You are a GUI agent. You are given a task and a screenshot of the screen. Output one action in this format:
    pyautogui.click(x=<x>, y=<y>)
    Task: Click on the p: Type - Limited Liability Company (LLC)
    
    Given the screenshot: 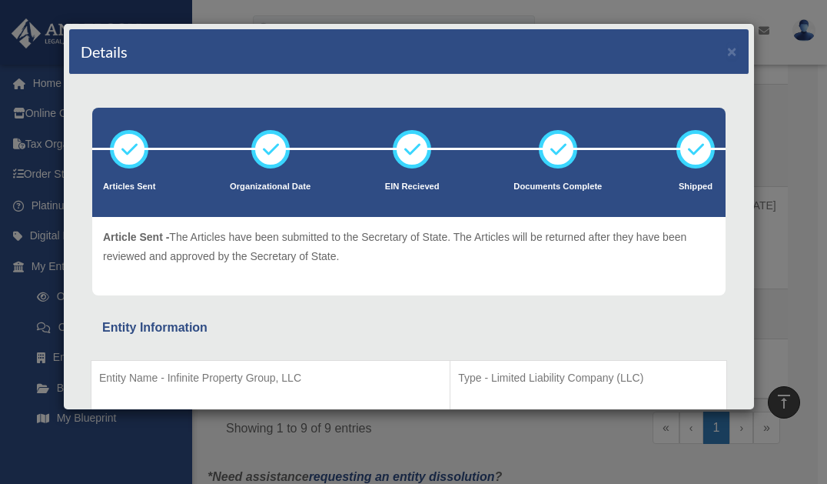 What is the action you would take?
    pyautogui.click(x=588, y=377)
    